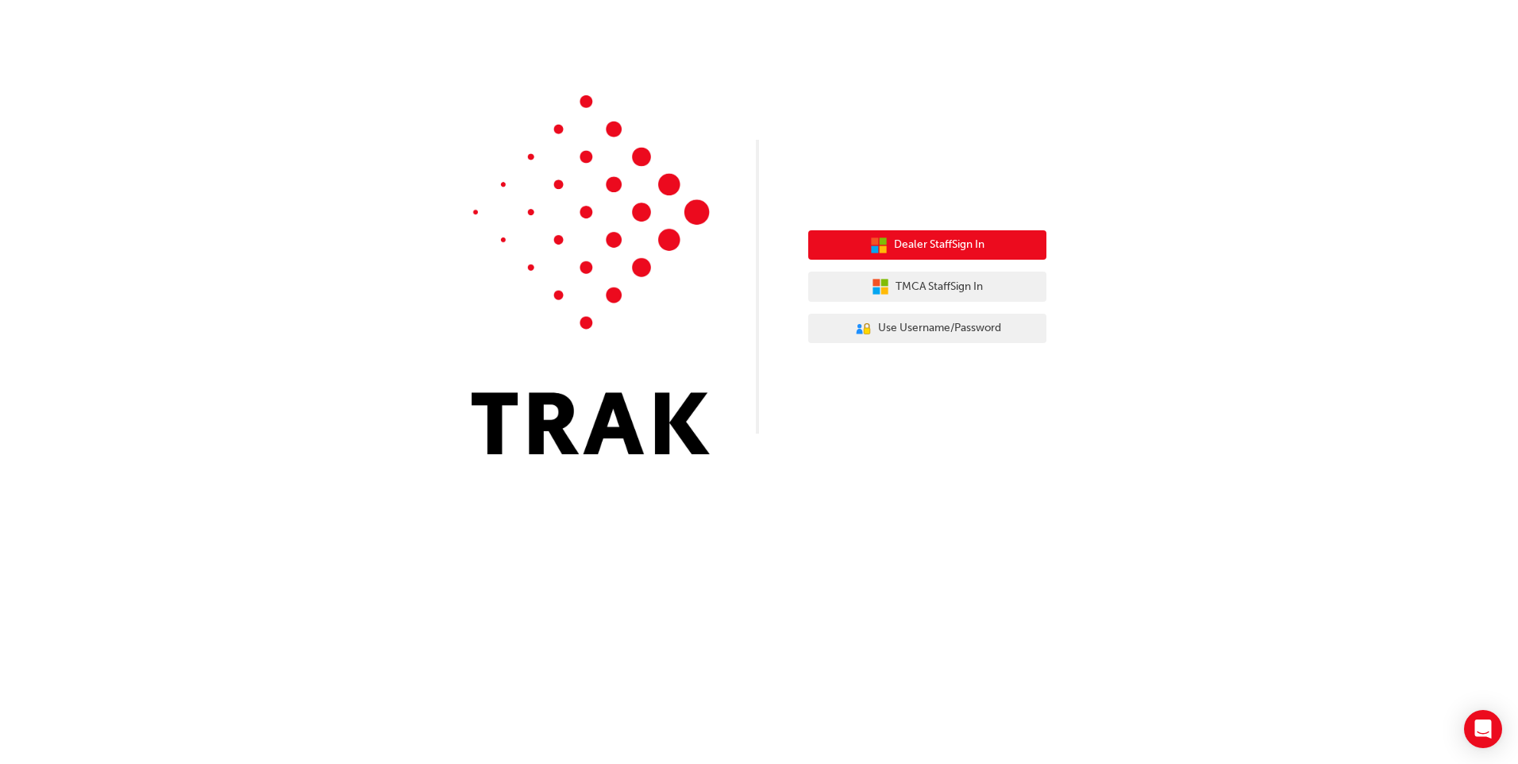  I want to click on img: Trak, so click(591, 275).